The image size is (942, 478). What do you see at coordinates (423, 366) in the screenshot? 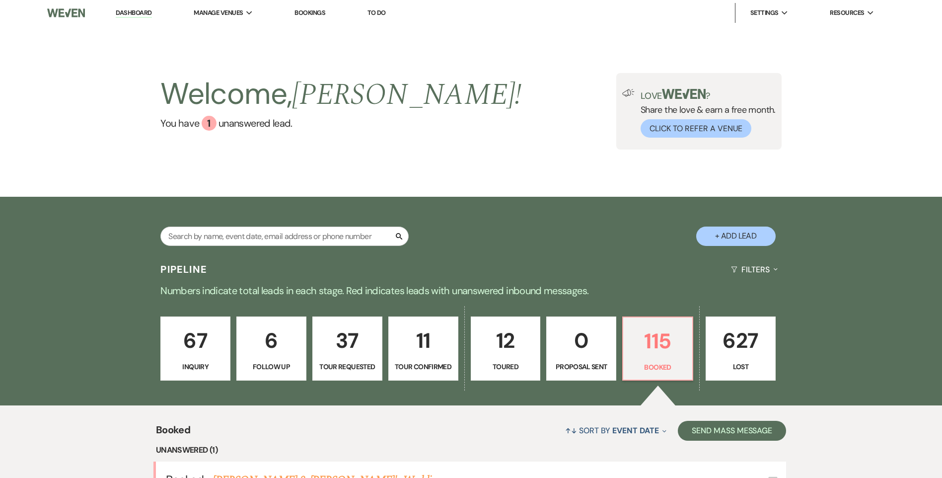
I see `p: Tour Confirmed` at bounding box center [423, 366].